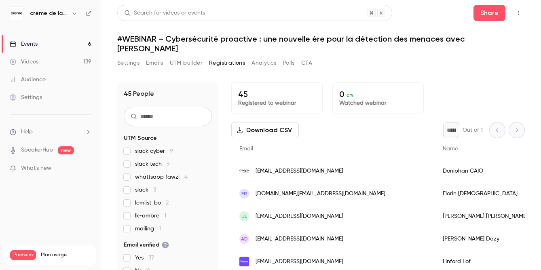 The image size is (541, 270). Describe the element at coordinates (139, 94) in the screenshot. I see `h1: 45 People` at that location.